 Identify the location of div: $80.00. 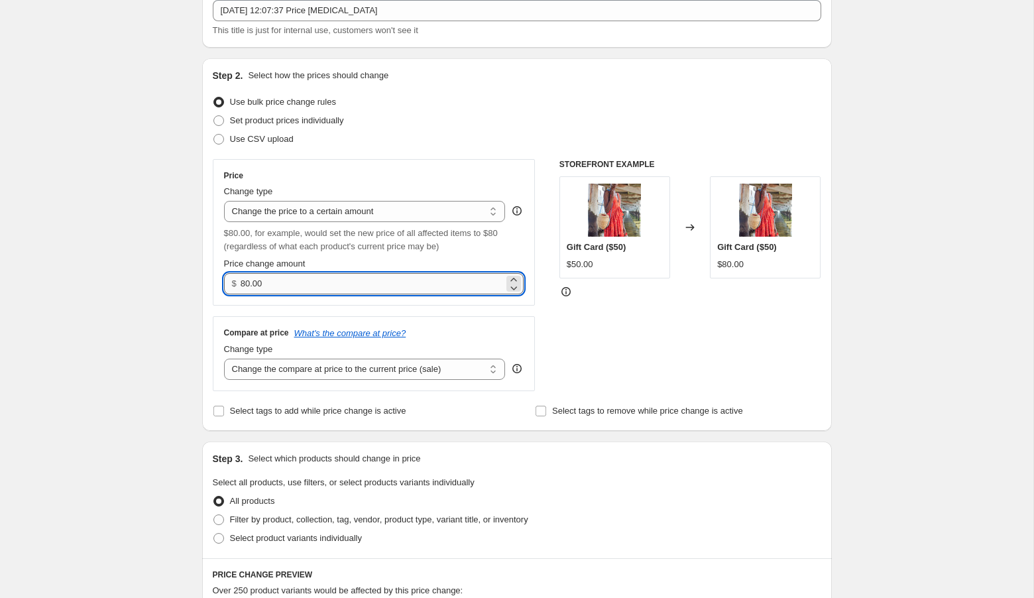
(730, 264).